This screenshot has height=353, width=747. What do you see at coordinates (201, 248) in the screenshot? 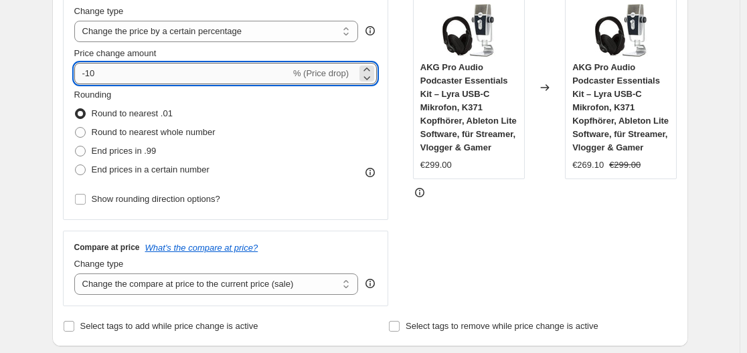
I see `i: What's the compare at price?` at bounding box center [201, 248].